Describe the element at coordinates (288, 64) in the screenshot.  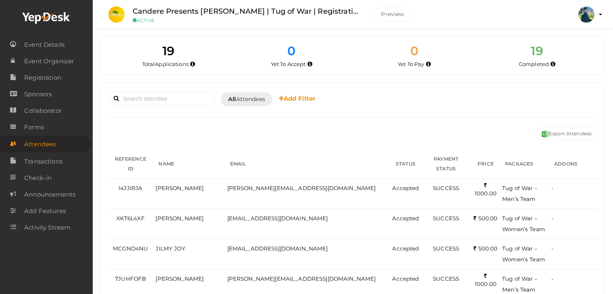
I see `span: Yet To Accept` at that location.